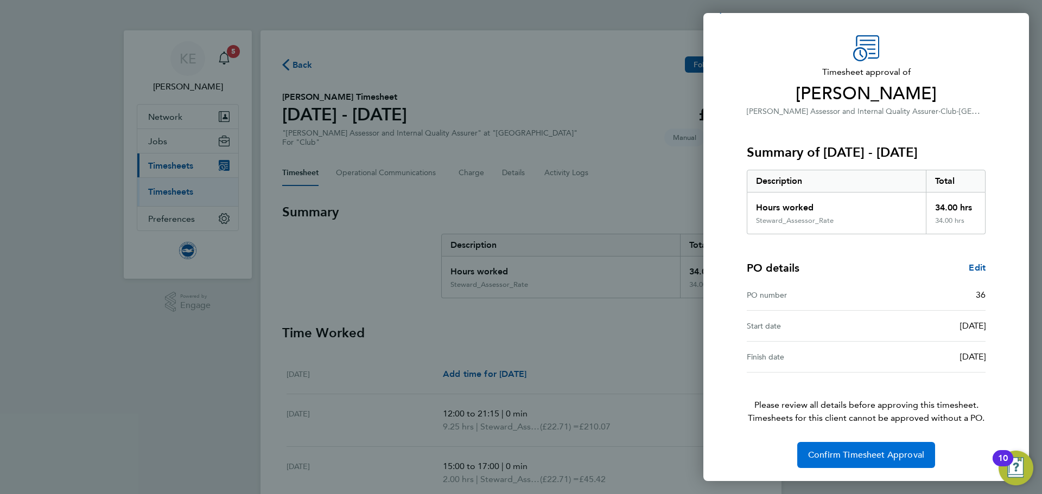  I want to click on div: Start date, so click(806, 326).